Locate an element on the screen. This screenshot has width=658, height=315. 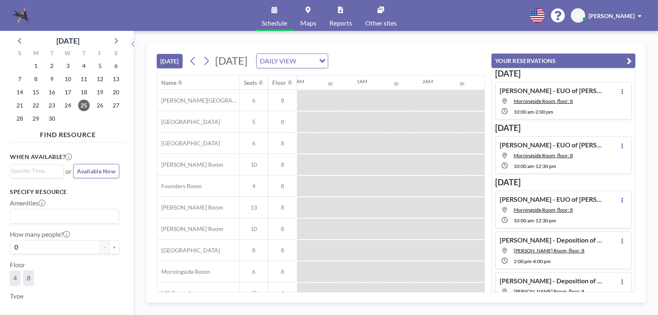
span: Thursday, September 4, 2025 is located at coordinates (84, 66).